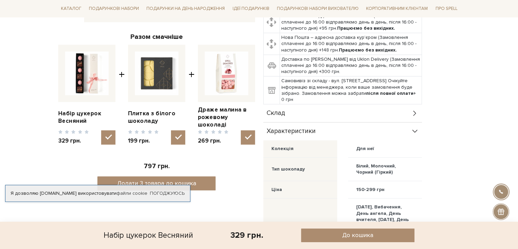 This screenshot has width=518, height=249. I want to click on td: Нова Пошта – адресна доставка кур'єром (Замовлення сплаченні до 16:00 відправляємо день в день, п..., so click(351, 44).